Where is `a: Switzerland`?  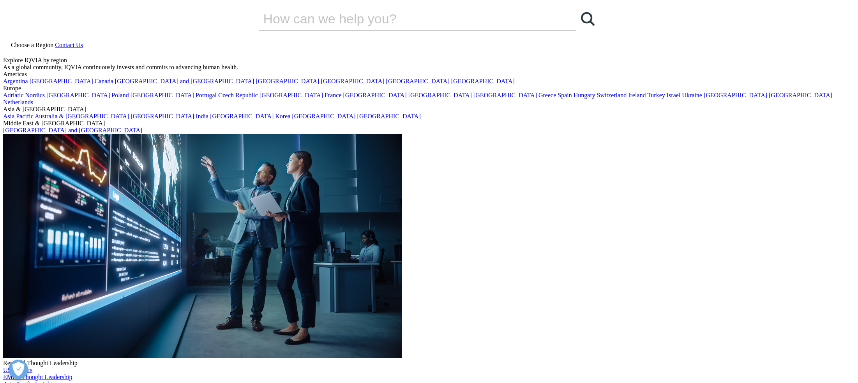
a: Switzerland is located at coordinates (611, 95).